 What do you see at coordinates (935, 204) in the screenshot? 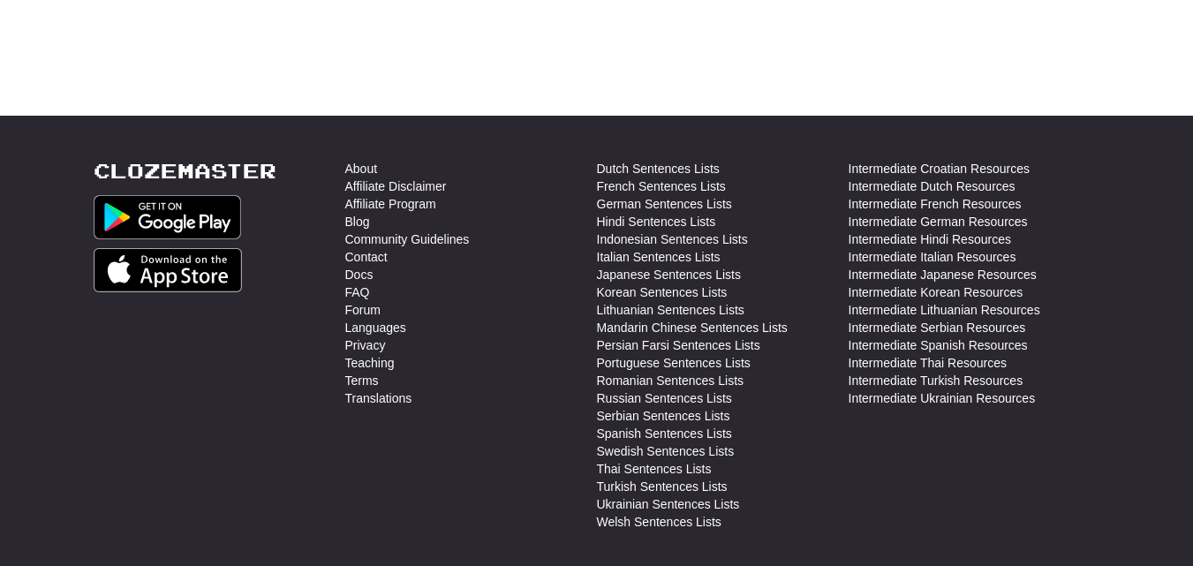
I see `a: Intermediate French Resources` at bounding box center [935, 204].